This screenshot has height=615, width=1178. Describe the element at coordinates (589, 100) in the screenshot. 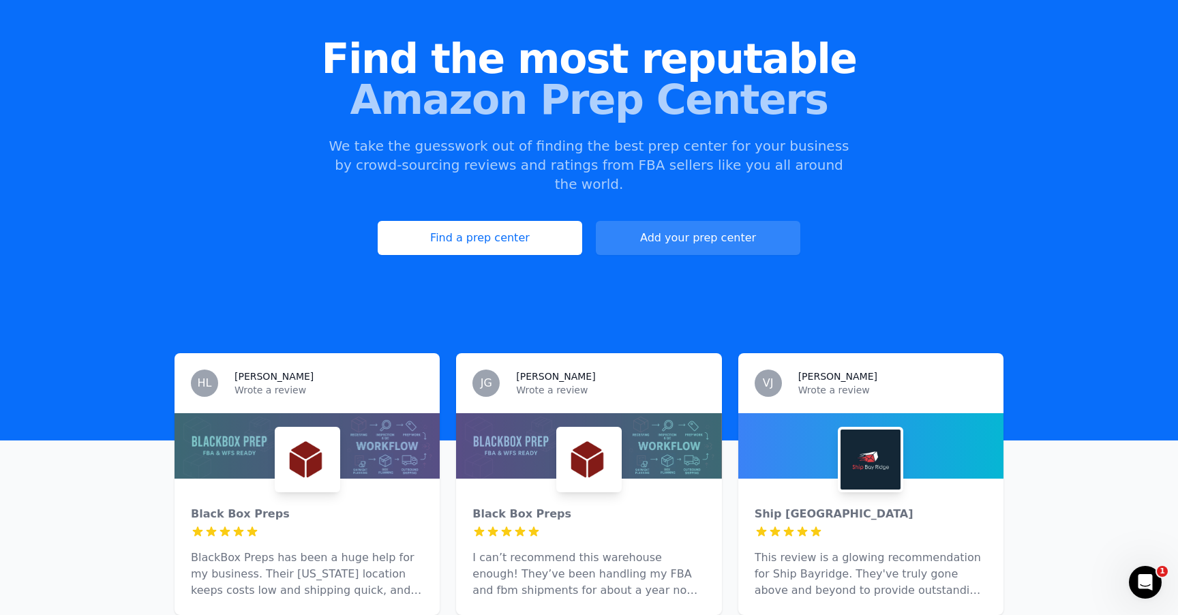

I see `span: Amazon Prep Centers` at that location.